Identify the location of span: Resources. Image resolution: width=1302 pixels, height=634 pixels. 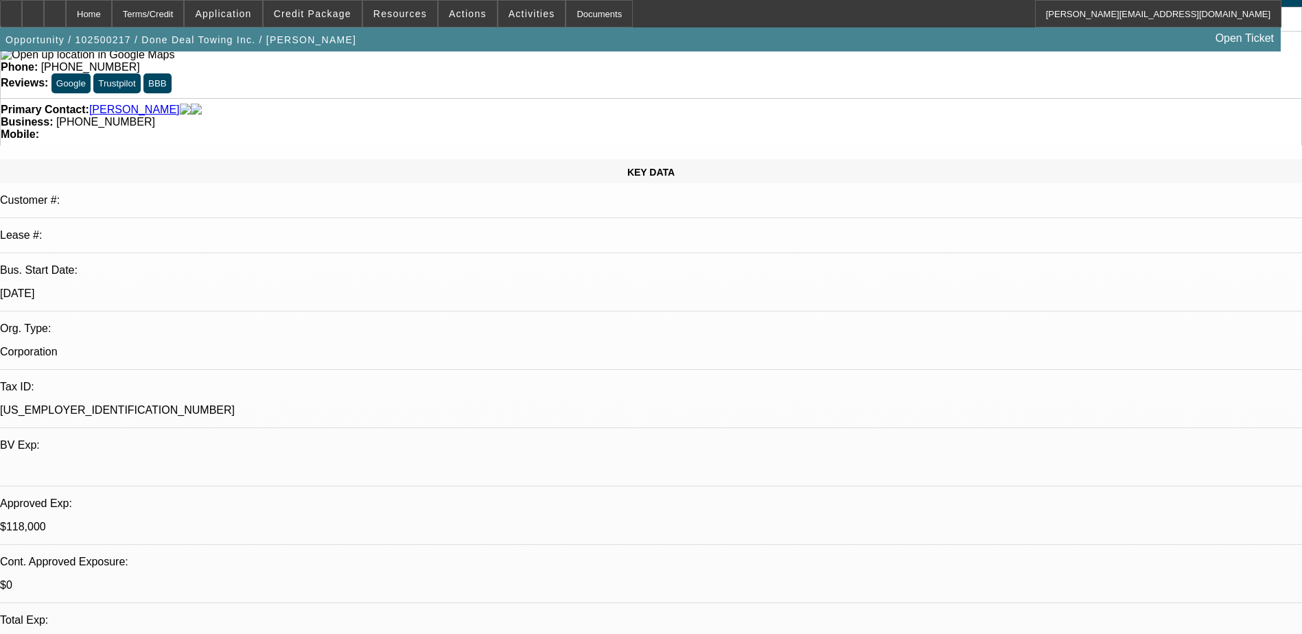
(400, 14).